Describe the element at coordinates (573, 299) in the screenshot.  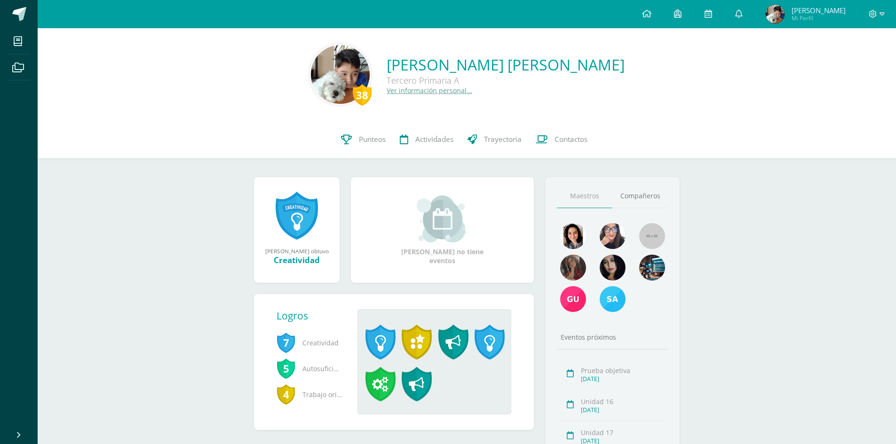
I see `img: 4bd8e29142cdc833ced7dbcdb674fca6.png` at that location.